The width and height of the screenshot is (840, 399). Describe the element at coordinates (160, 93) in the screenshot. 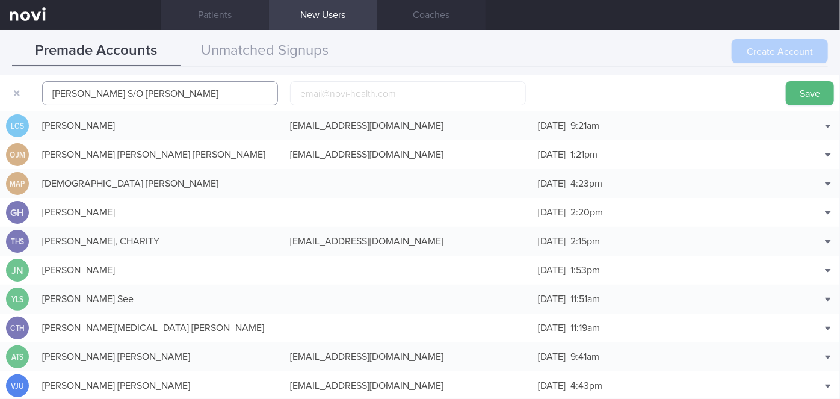

I see `input: John Doe` at that location.